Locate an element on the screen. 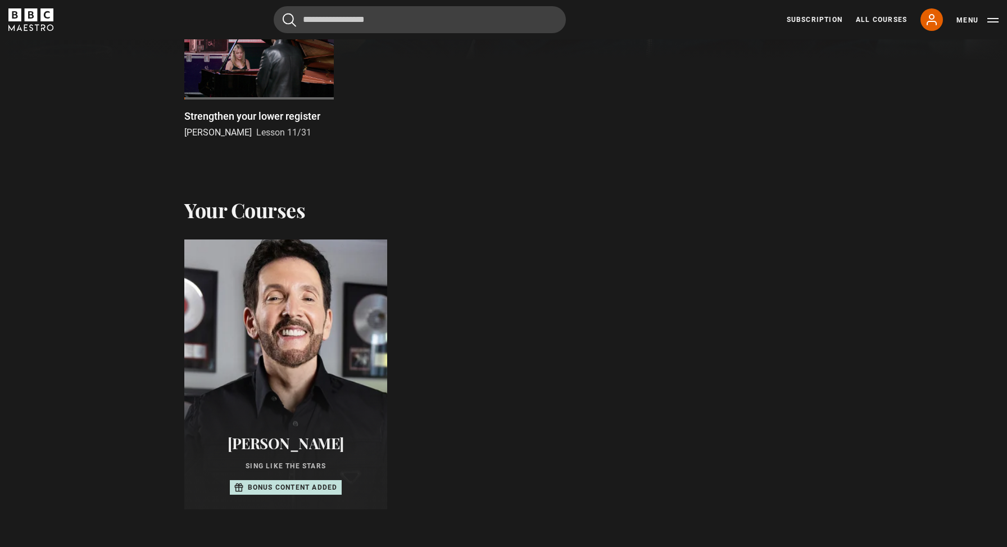 This screenshot has height=547, width=1007. a: Subscription is located at coordinates (814, 20).